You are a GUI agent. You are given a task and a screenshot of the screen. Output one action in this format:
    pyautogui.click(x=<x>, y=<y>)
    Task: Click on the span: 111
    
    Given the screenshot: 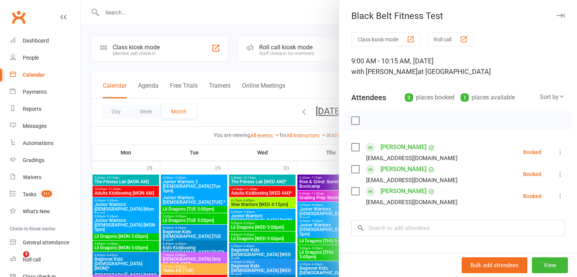 What is the action you would take?
    pyautogui.click(x=47, y=193)
    